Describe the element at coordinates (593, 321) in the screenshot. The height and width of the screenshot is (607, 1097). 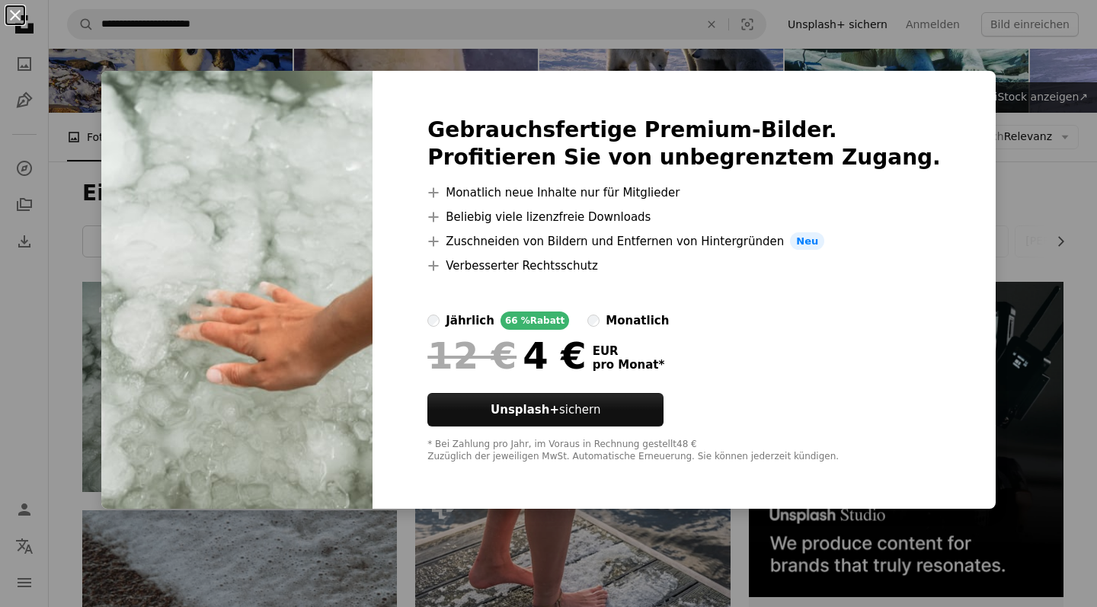
I see `input: monatlich` at that location.